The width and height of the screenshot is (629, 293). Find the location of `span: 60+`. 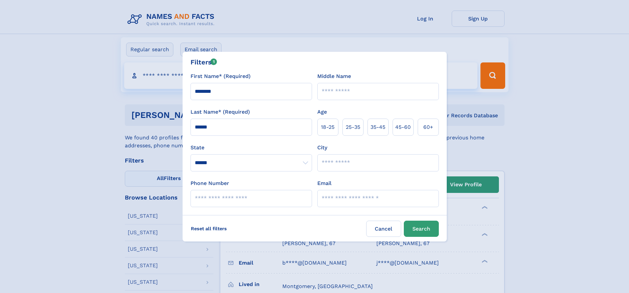

span: 60+ is located at coordinates (428, 127).